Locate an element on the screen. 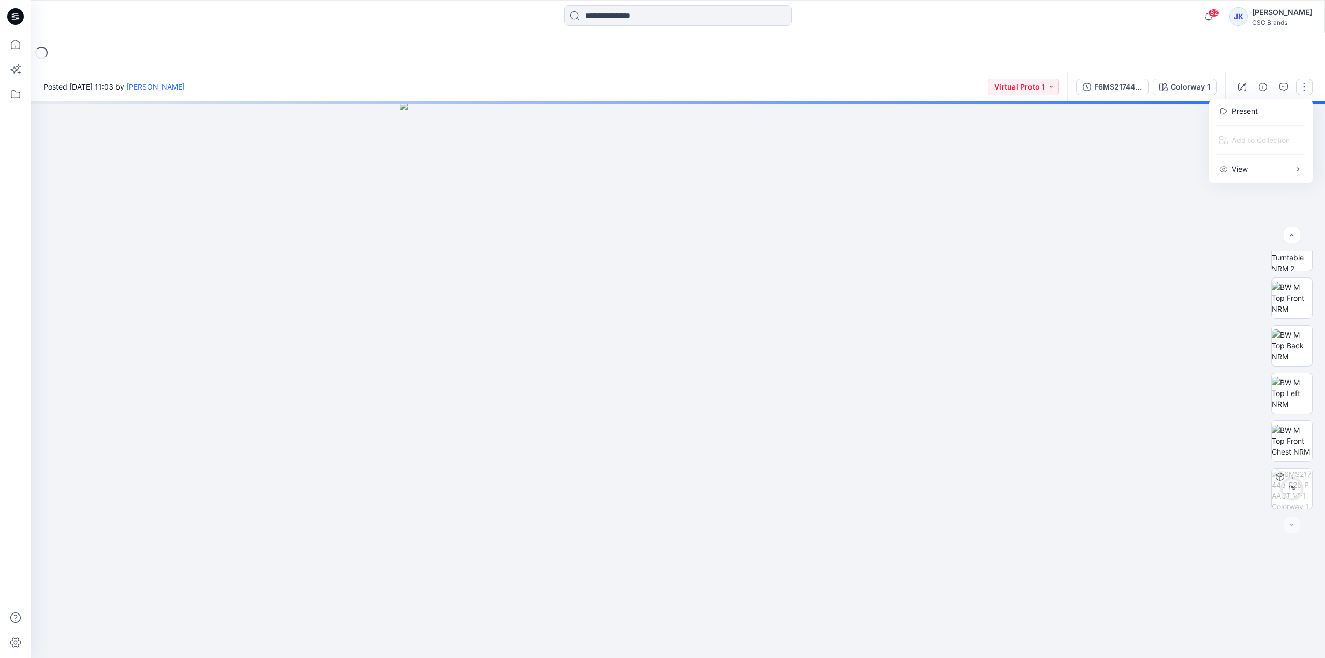 This screenshot has height=658, width=1325. button: Colorway 1 is located at coordinates (1185, 87).